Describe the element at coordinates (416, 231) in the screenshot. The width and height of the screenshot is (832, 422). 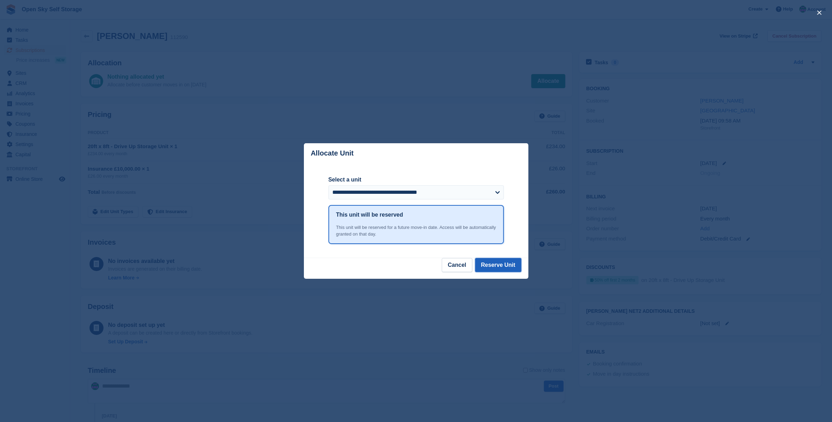
I see `div: This unit will be reserved for a future move-in date. Access will be automatically granted on tha...` at that location.